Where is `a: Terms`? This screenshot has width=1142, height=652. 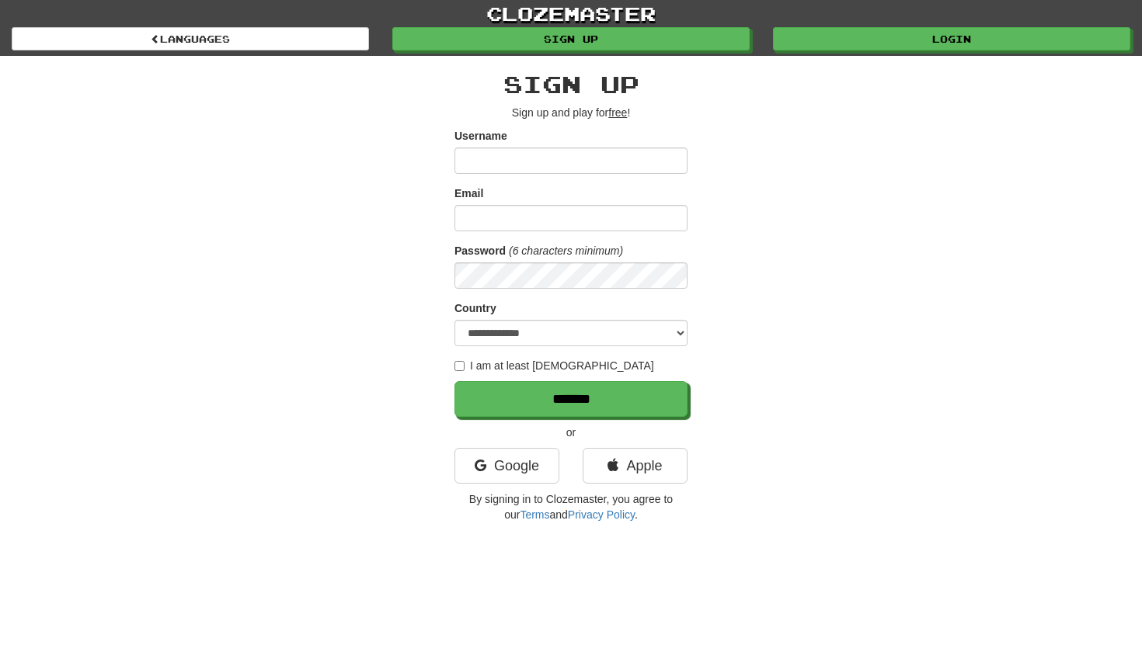 a: Terms is located at coordinates (534, 515).